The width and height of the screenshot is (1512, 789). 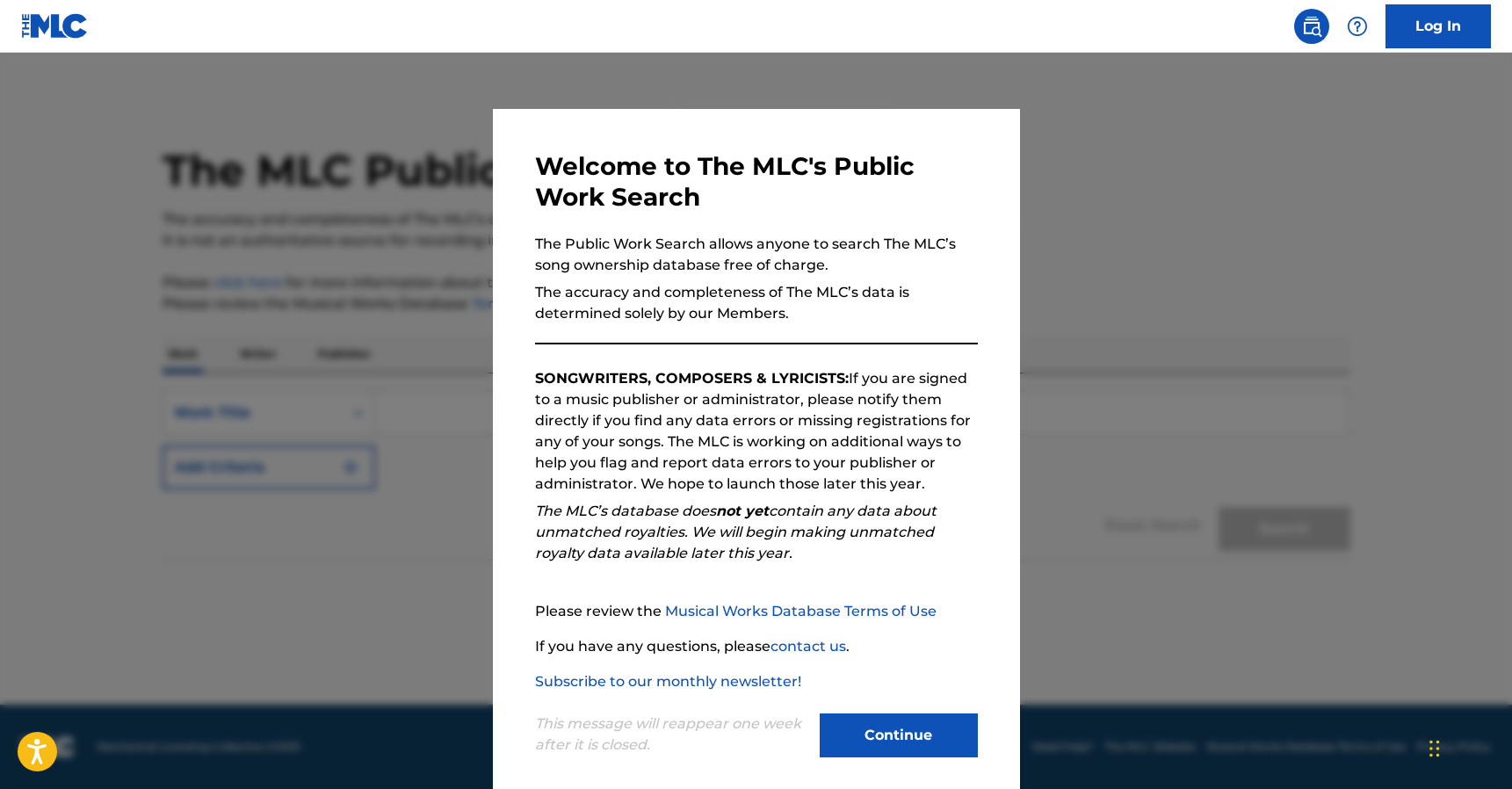 What do you see at coordinates (808, 645) in the screenshot?
I see `a: contact us` at bounding box center [808, 645].